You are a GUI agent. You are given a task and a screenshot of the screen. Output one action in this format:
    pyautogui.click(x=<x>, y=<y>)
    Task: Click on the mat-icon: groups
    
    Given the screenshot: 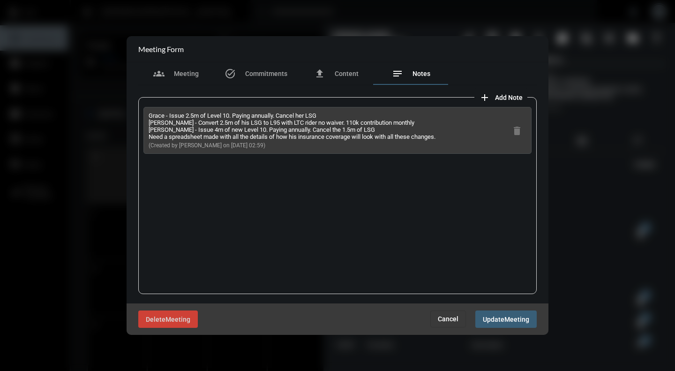 What is the action you would take?
    pyautogui.click(x=159, y=74)
    